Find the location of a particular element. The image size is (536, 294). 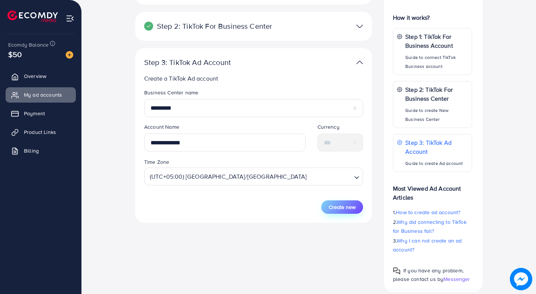

span: $50 is located at coordinates (15, 54).